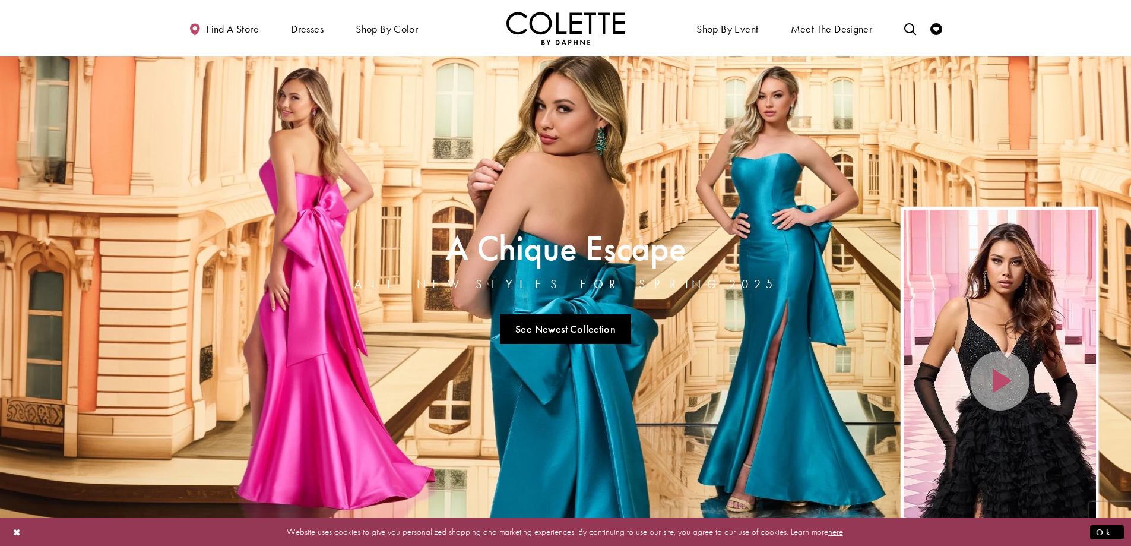 This screenshot has width=1131, height=546. Describe the element at coordinates (910, 28) in the screenshot. I see `a: Toggle search` at that location.